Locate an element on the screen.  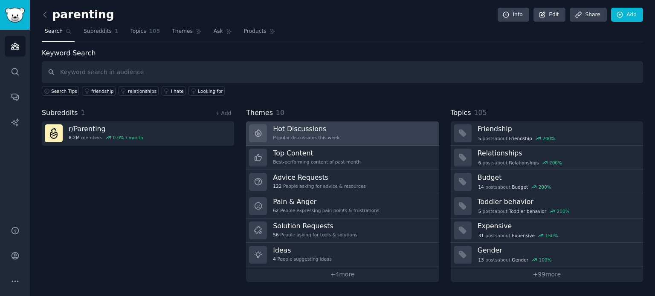
a: Friendship5postsaboutFriendship200% is located at coordinates (547, 134).